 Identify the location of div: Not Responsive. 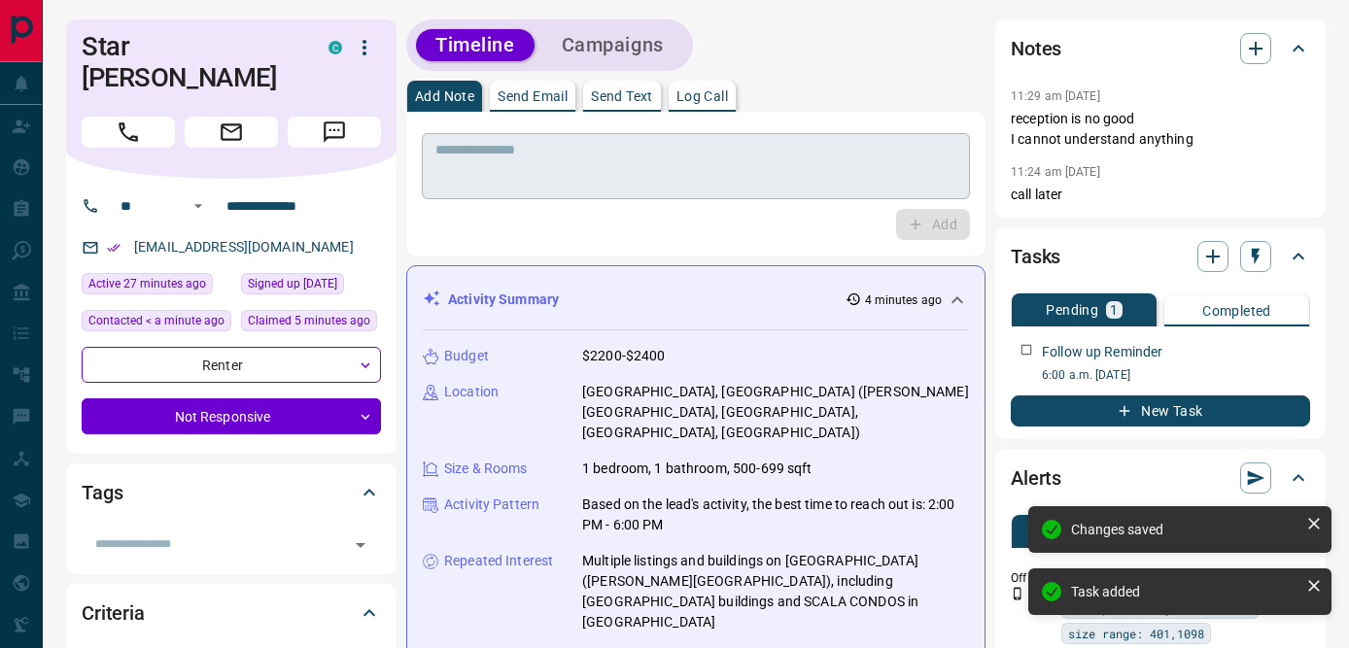
(231, 416).